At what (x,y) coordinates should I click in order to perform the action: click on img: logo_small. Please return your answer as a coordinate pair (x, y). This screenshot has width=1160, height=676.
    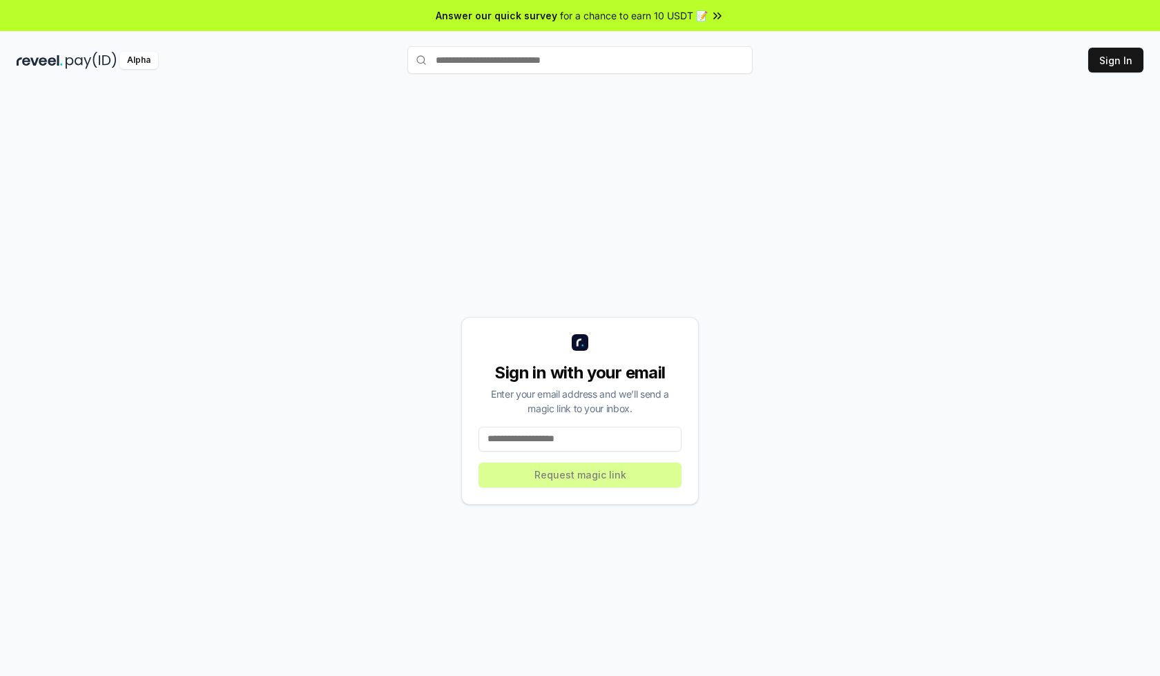
    Looking at the image, I should click on (580, 342).